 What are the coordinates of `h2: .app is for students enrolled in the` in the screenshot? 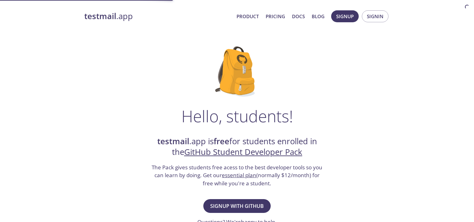 It's located at (237, 147).